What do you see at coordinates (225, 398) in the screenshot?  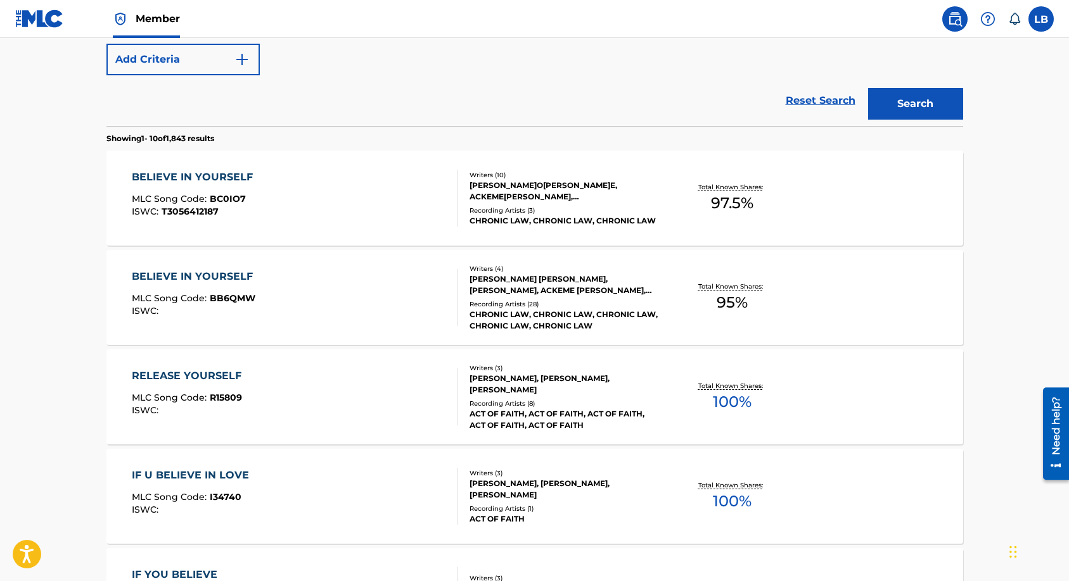 I see `span: R15809` at bounding box center [225, 398].